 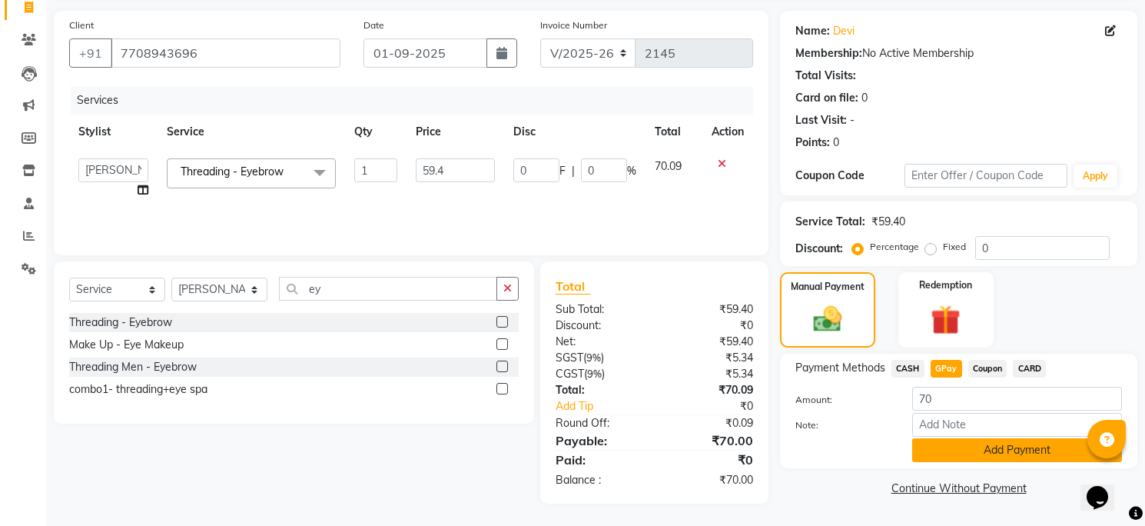 What do you see at coordinates (955, 247) in the screenshot?
I see `label: Fixed` at bounding box center [955, 247].